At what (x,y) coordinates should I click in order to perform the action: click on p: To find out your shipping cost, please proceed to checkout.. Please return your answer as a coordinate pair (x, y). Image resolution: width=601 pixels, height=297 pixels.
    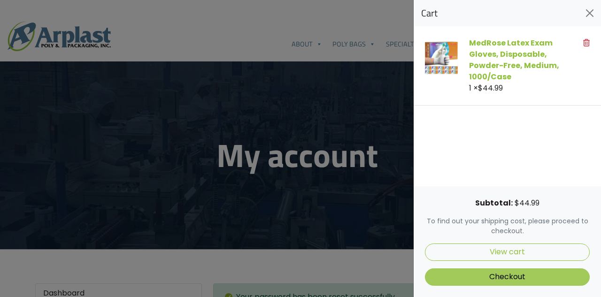
    Looking at the image, I should click on (507, 226).